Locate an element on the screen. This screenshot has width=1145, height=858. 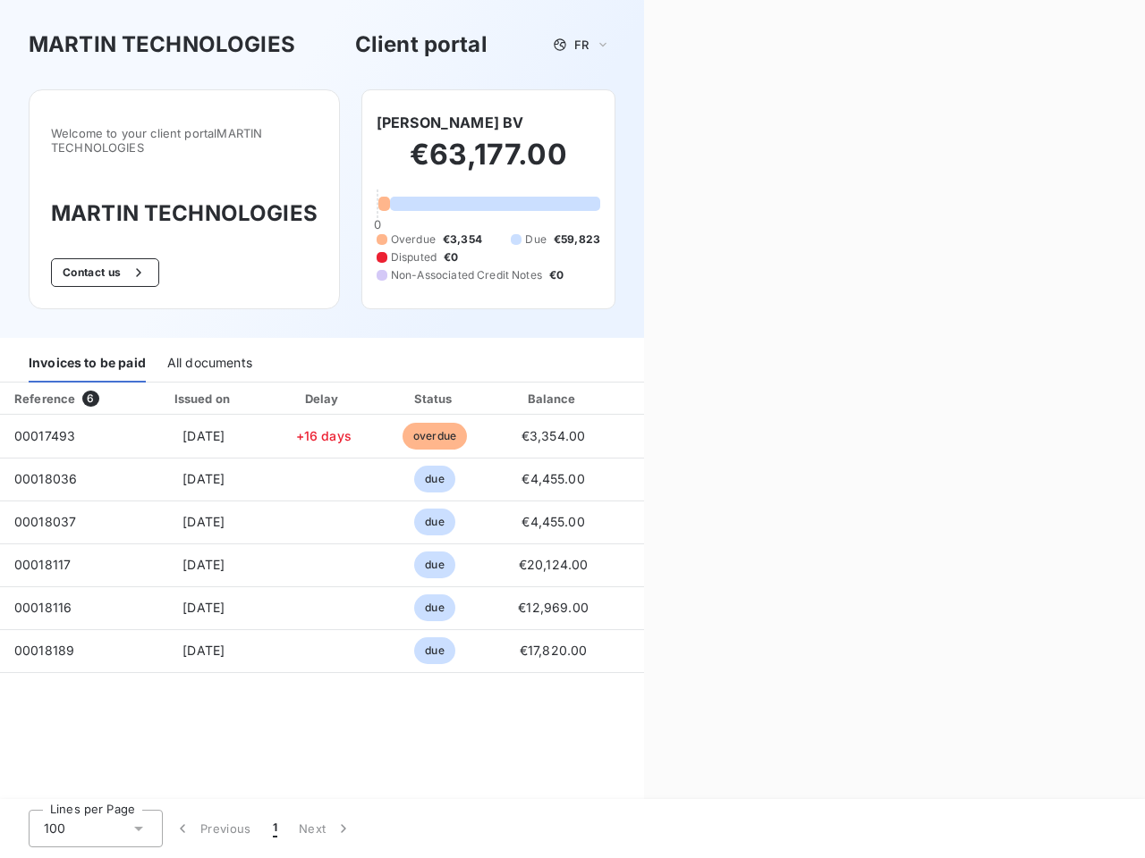
button: 1 is located at coordinates (275, 829).